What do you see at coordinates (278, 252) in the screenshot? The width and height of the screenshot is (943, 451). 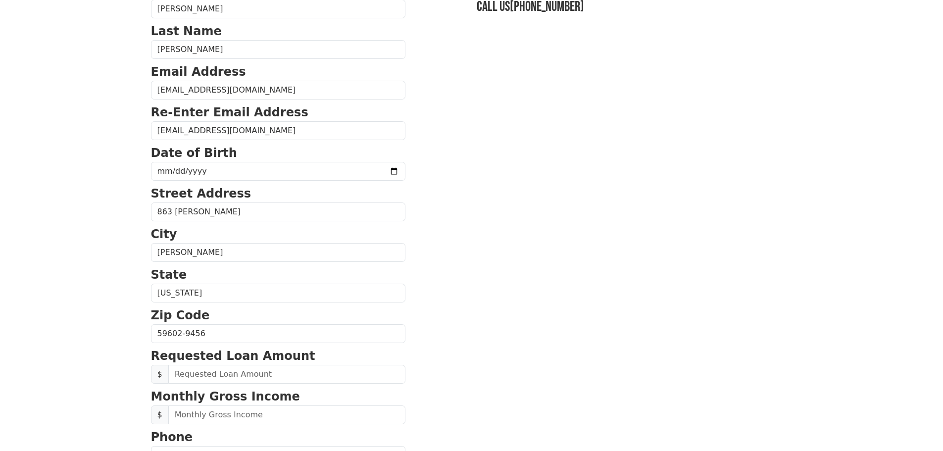 I see `input: City` at bounding box center [278, 252].